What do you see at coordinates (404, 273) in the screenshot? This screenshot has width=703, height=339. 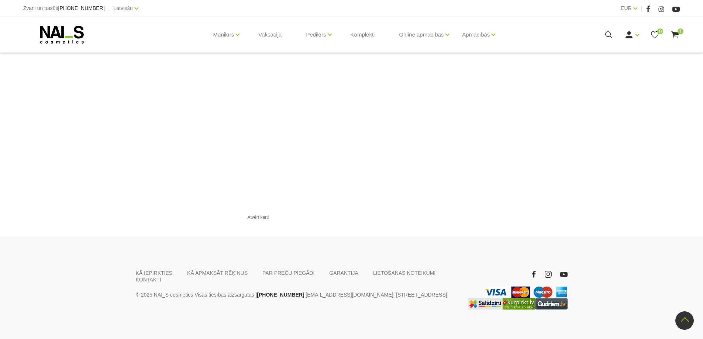 I see `a: LIETOŠANAS NOTEIKUMI` at bounding box center [404, 273].